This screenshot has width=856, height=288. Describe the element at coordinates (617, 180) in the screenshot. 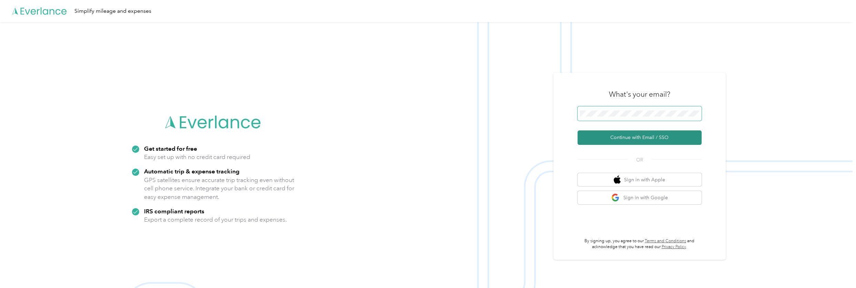

I see `img: apple logo` at that location.